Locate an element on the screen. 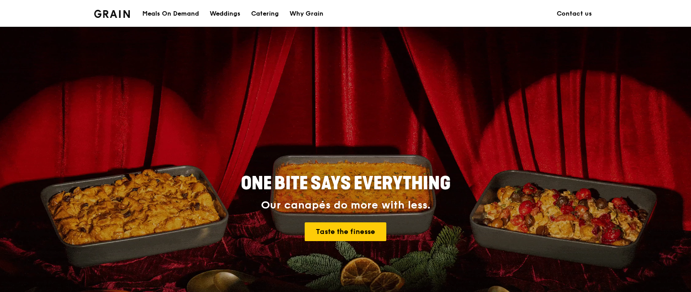  span: ONE BITE SAYS EVERYTHING is located at coordinates (346, 183).